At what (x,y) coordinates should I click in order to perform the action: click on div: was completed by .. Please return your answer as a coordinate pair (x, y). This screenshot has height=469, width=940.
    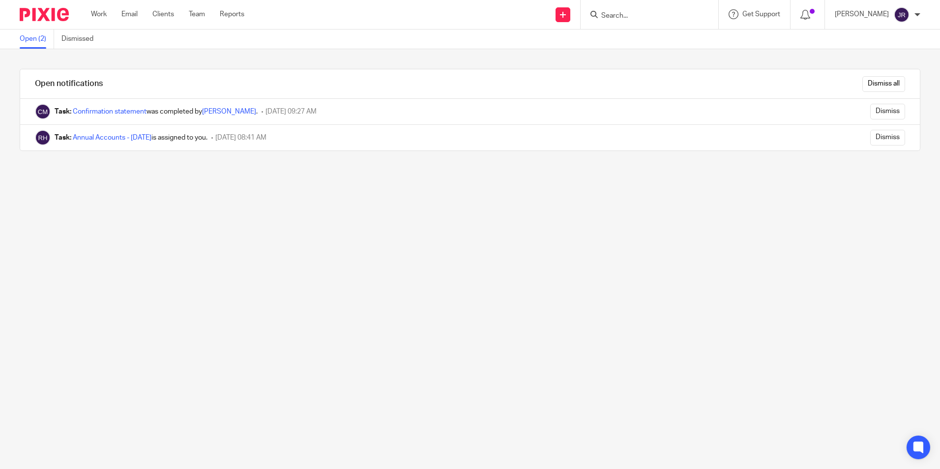
    Looking at the image, I should click on (156, 112).